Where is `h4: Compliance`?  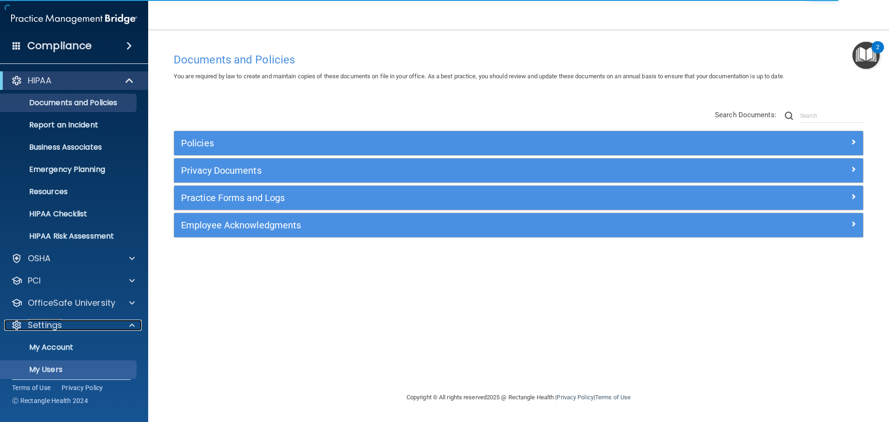
h4: Compliance is located at coordinates (59, 46).